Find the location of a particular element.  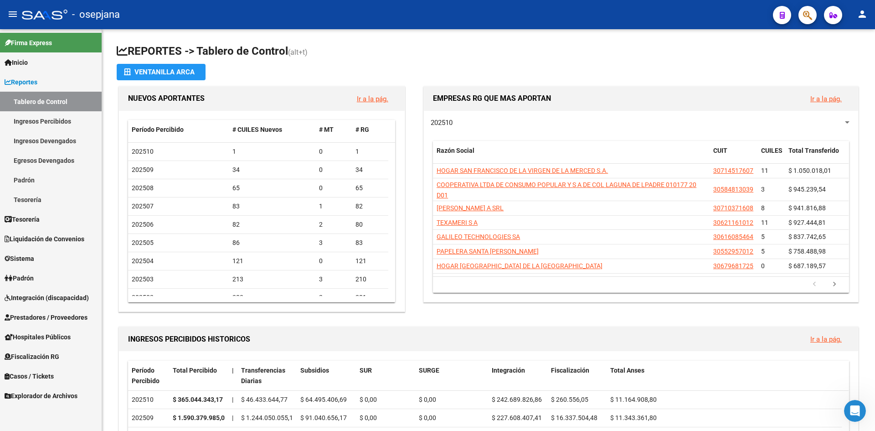

span: INGRESOS PERCIBIDOS HISTORICOS is located at coordinates (189, 339).